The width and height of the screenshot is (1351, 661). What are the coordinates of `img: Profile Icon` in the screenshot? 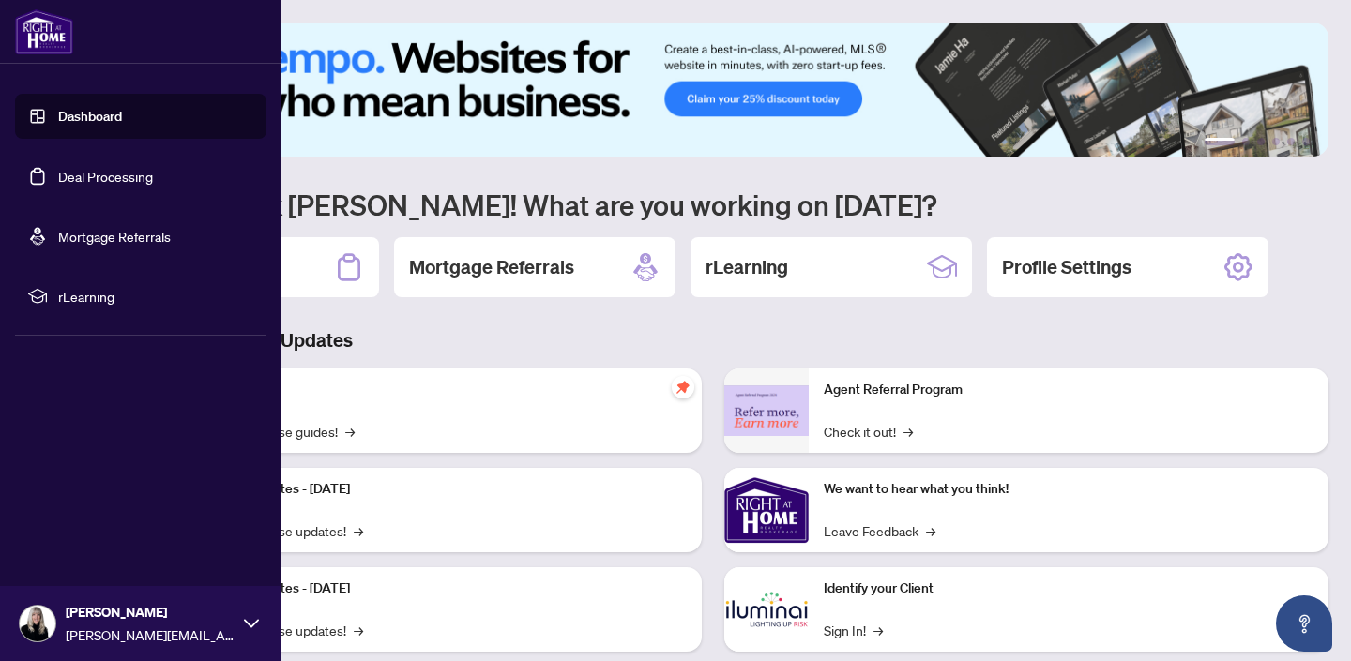 It's located at (38, 624).